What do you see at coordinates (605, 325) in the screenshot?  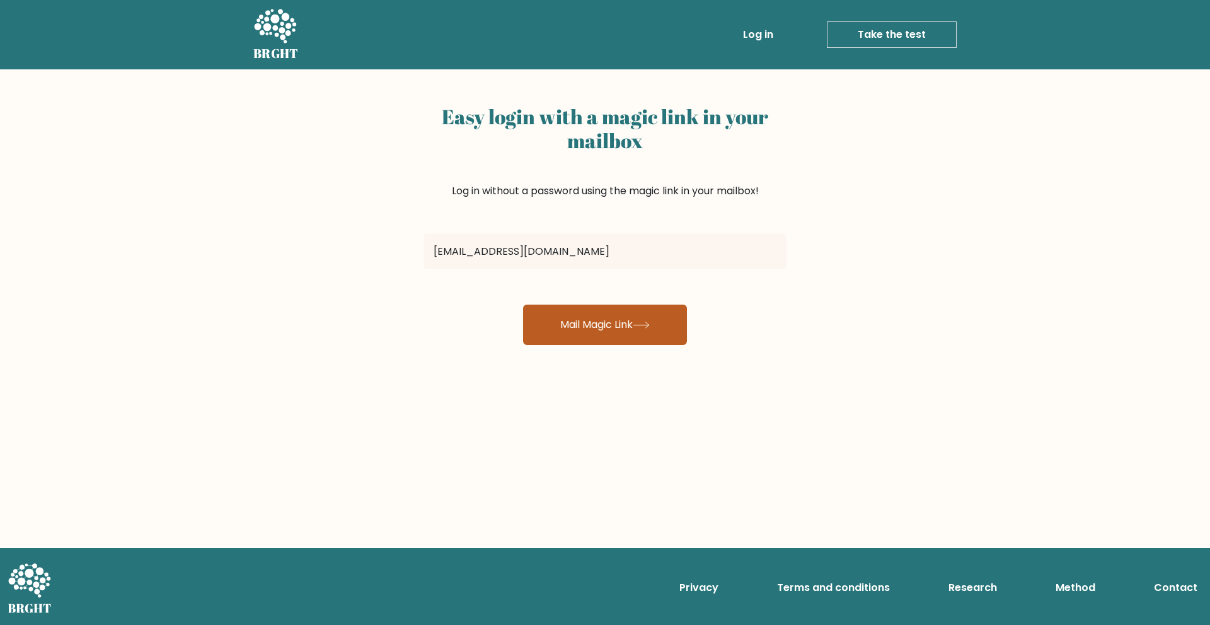 I see `button: Mail Magic Link` at bounding box center [605, 325].